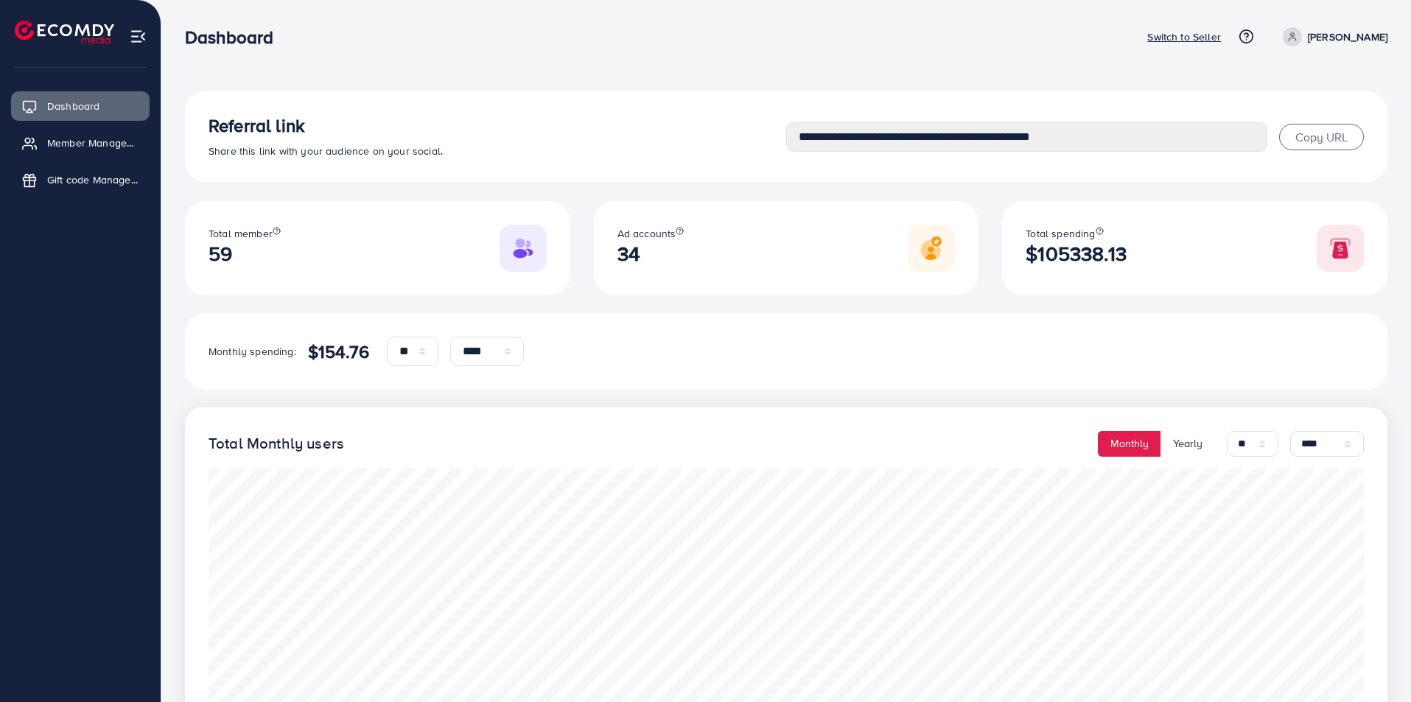  Describe the element at coordinates (73, 106) in the screenshot. I see `span: Dashboard` at that location.